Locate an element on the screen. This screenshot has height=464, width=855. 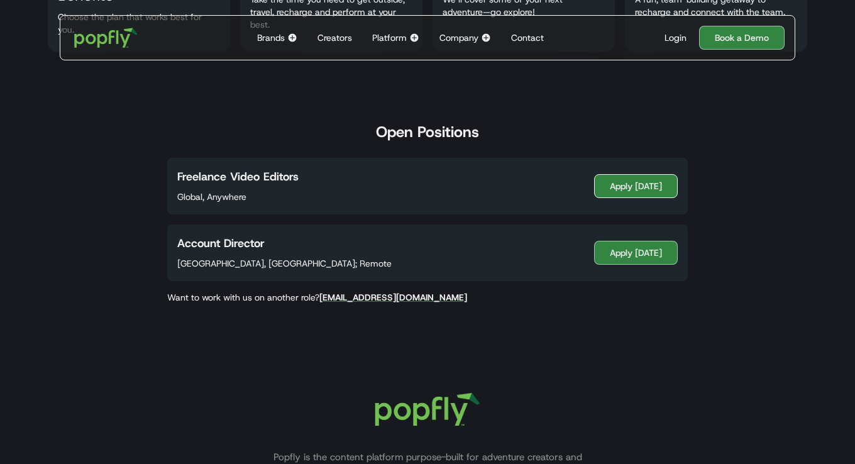
div: Creators is located at coordinates (334, 38).